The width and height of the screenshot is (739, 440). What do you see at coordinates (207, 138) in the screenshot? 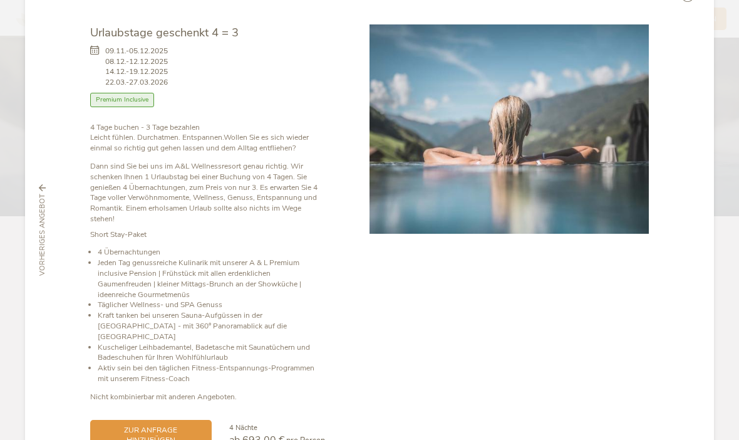
I see `p: Leicht fühlen. Durchatmen. Entspannen.` at bounding box center [207, 138].